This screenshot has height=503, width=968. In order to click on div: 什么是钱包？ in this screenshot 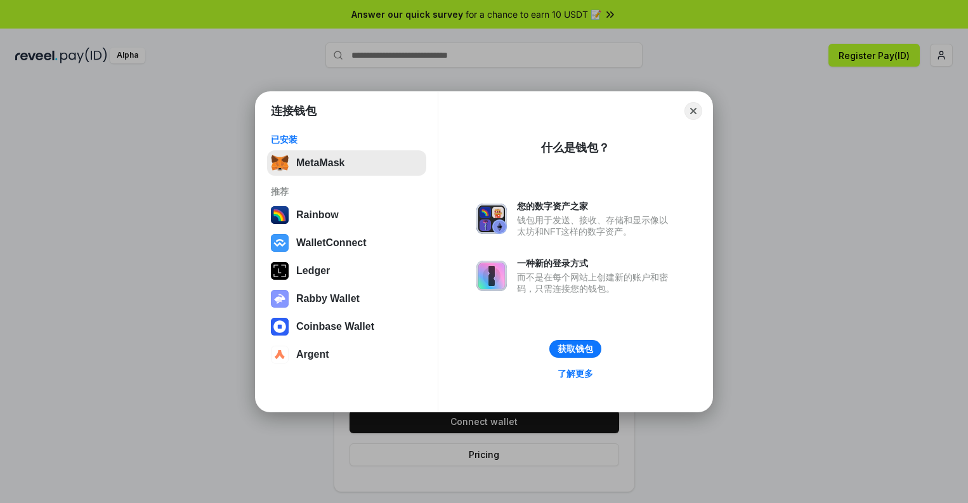, I will do `click(575, 148)`.